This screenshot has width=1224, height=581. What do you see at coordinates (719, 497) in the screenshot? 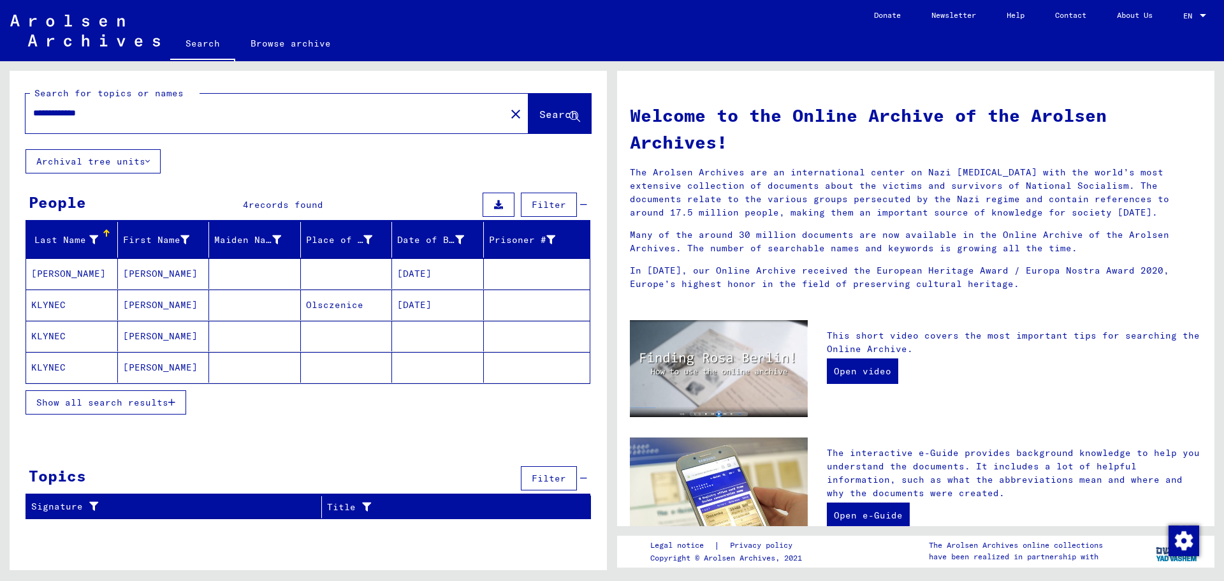
I see `img: eguide.jpg` at bounding box center [719, 497].